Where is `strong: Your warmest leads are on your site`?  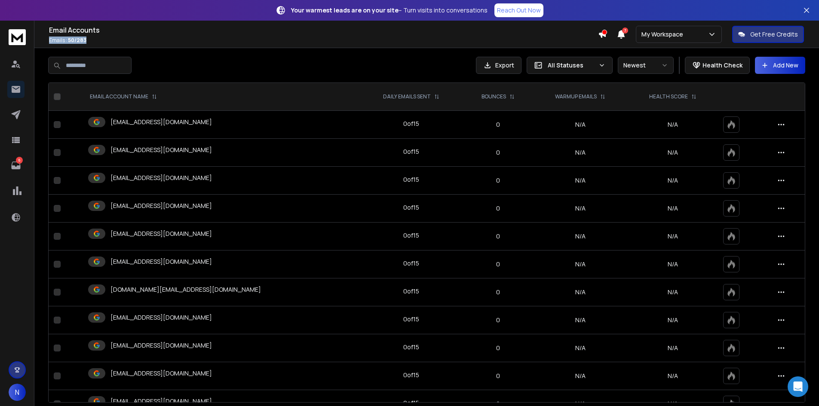
strong: Your warmest leads are on your site is located at coordinates (345, 10).